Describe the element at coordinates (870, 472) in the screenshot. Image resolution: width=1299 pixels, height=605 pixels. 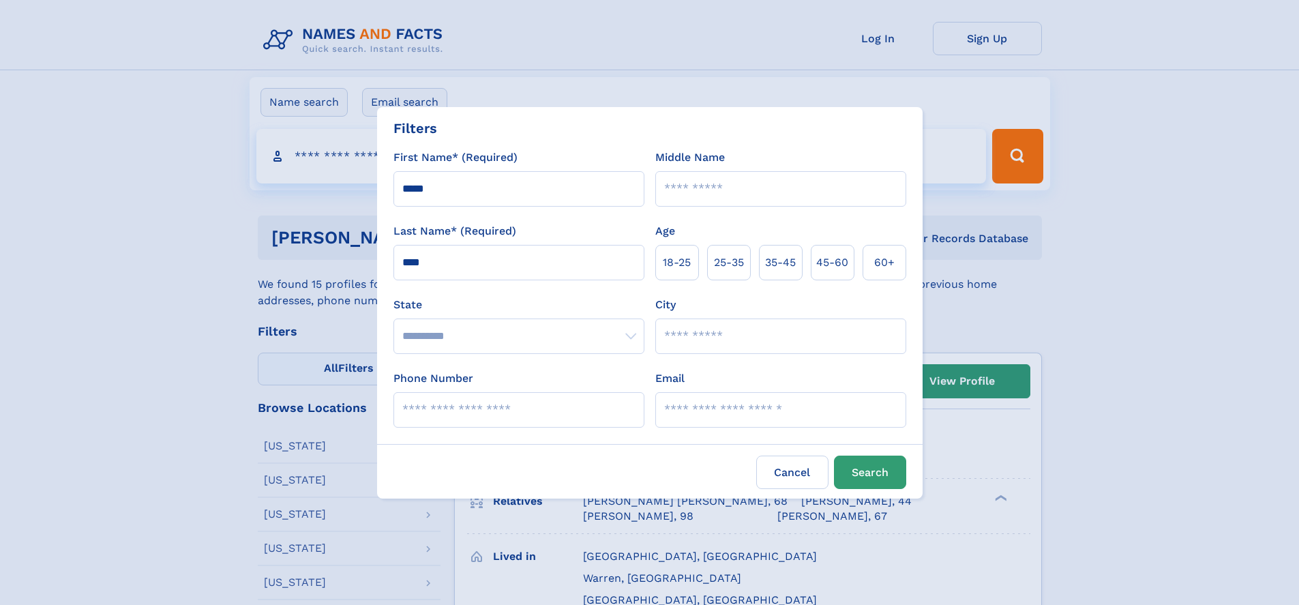
I see `button: Search` at that location.